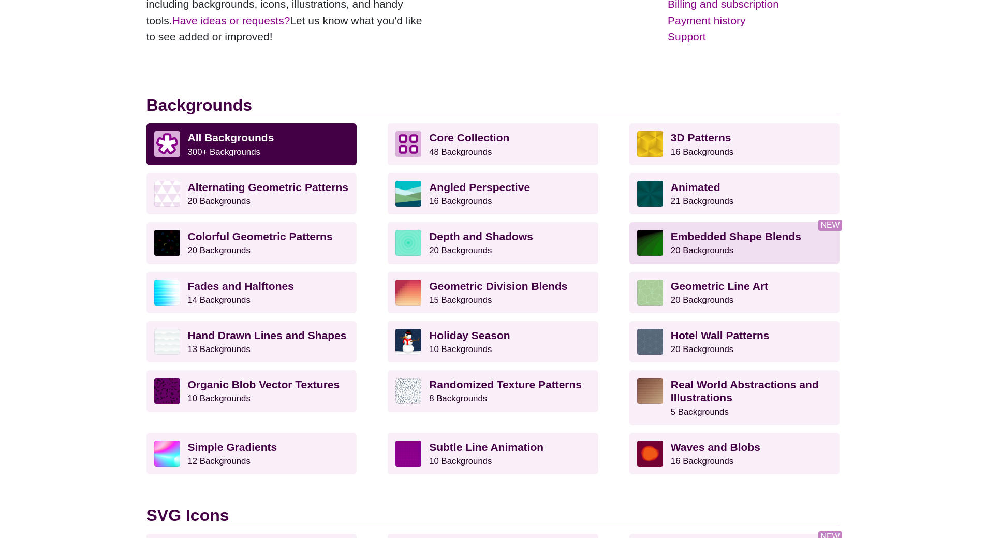 Image resolution: width=986 pixels, height=538 pixels. I want to click on strong: Real World Abstractions and Illustrations, so click(745, 391).